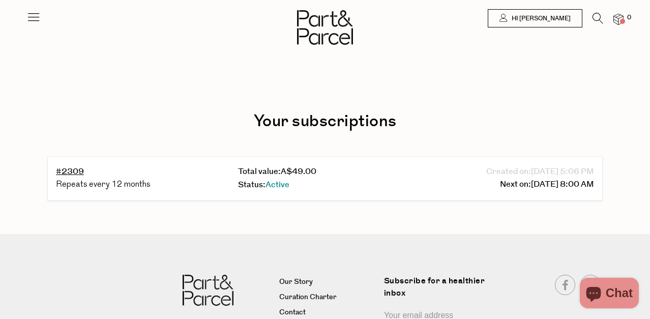 This screenshot has width=650, height=319. What do you see at coordinates (263, 185) in the screenshot?
I see `a: Status:Active` at bounding box center [263, 185].